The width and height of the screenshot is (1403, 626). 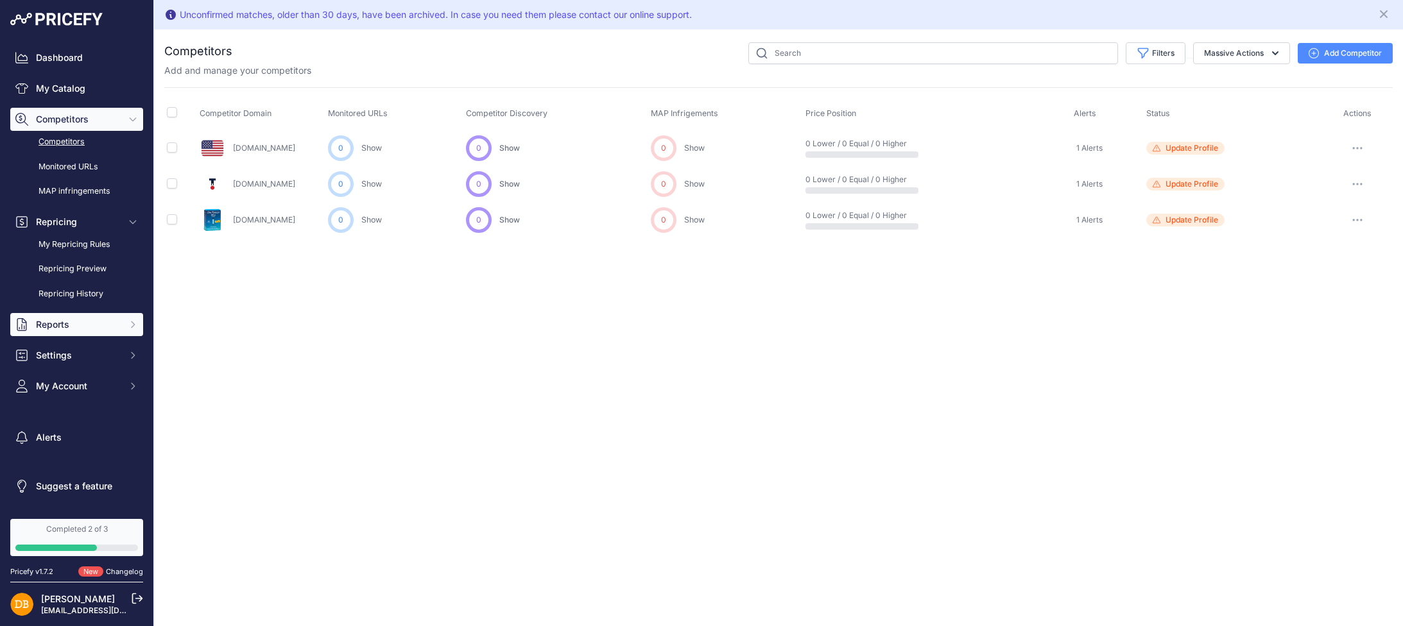 I want to click on button: Competitors, so click(x=76, y=119).